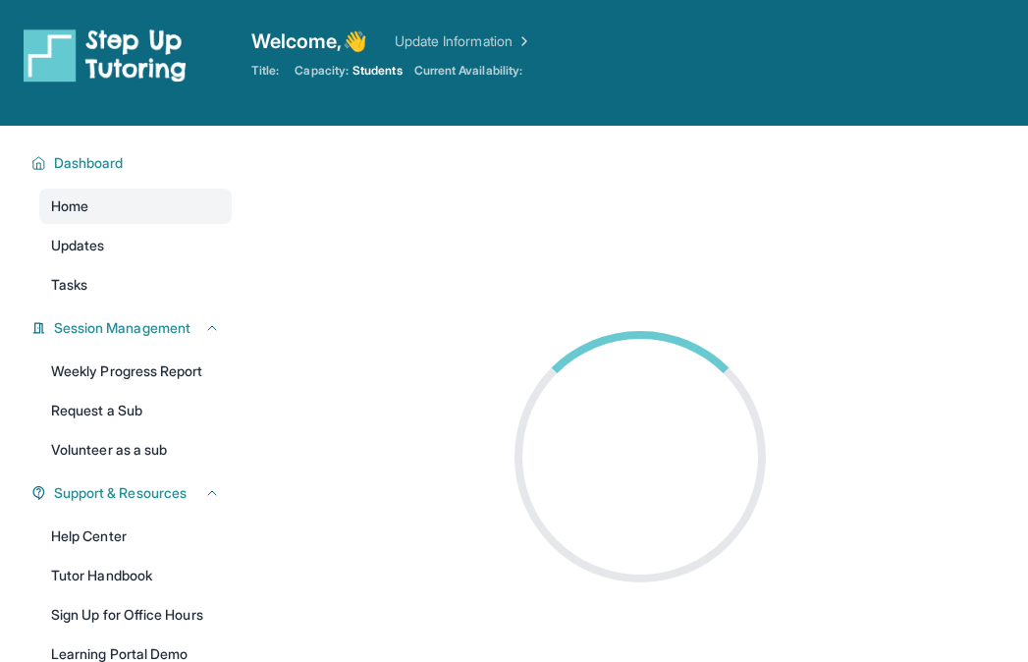 The width and height of the screenshot is (1028, 662). I want to click on span: Updates, so click(78, 245).